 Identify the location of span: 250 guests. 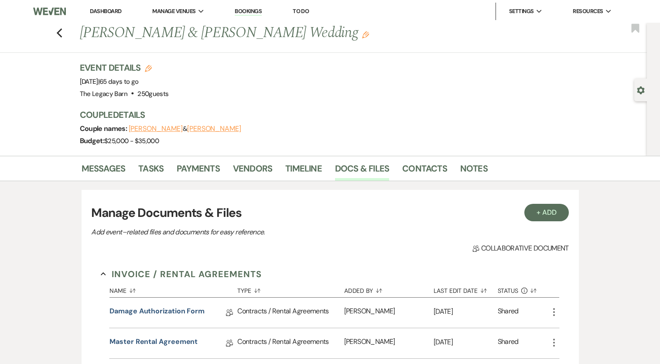
(153, 94).